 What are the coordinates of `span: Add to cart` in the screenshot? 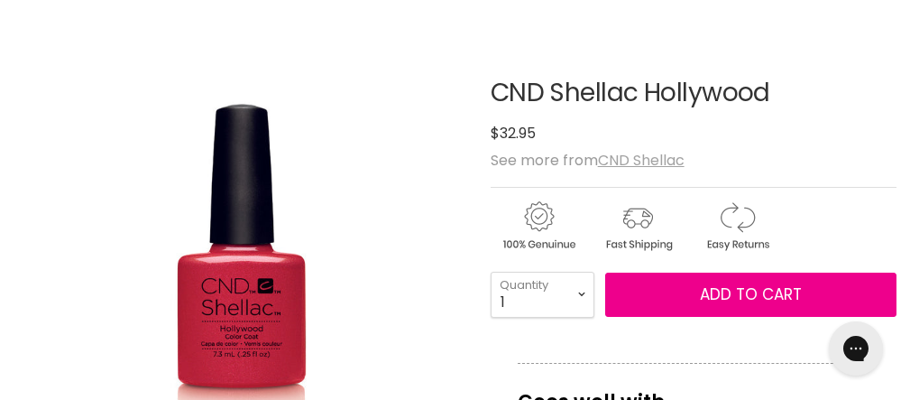 It's located at (751, 294).